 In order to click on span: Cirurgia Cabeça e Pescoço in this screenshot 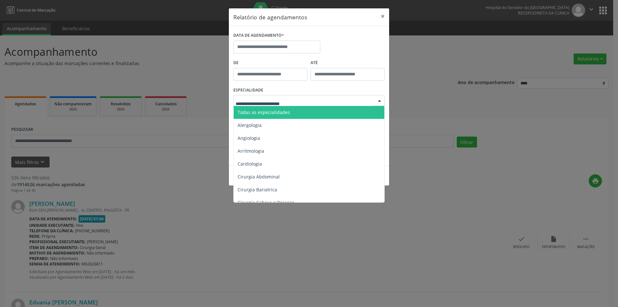, I will do `click(266, 202)`.